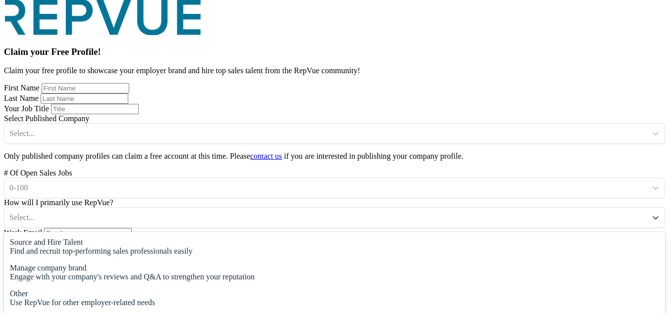 The height and width of the screenshot is (313, 669). Describe the element at coordinates (334, 71) in the screenshot. I see `p: Claim your free profile to showcase your employer brand and hire top sales talent from the RepVue...` at that location.